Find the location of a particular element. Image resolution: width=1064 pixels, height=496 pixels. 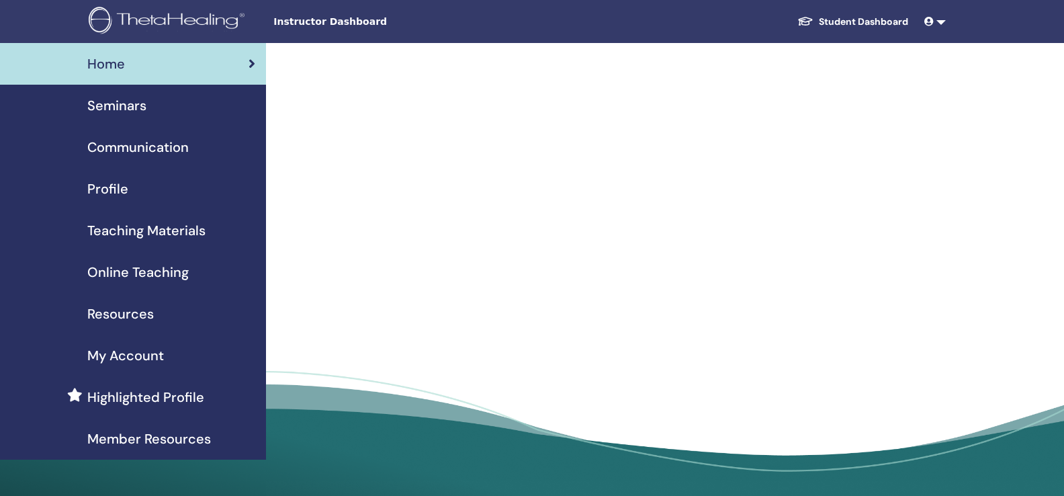

span: Instructor Dashboard is located at coordinates (374, 21).